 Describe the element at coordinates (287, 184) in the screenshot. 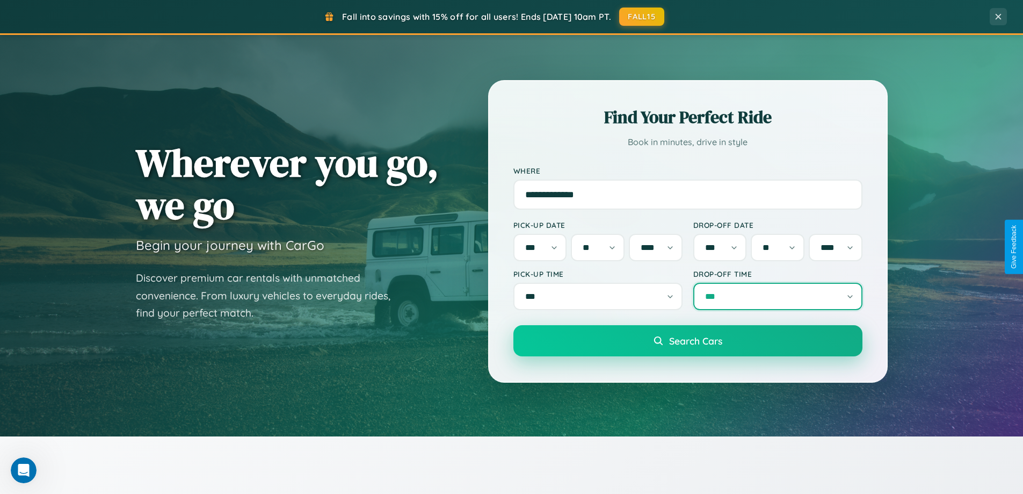

I see `h1: Wherever you go, we go` at that location.